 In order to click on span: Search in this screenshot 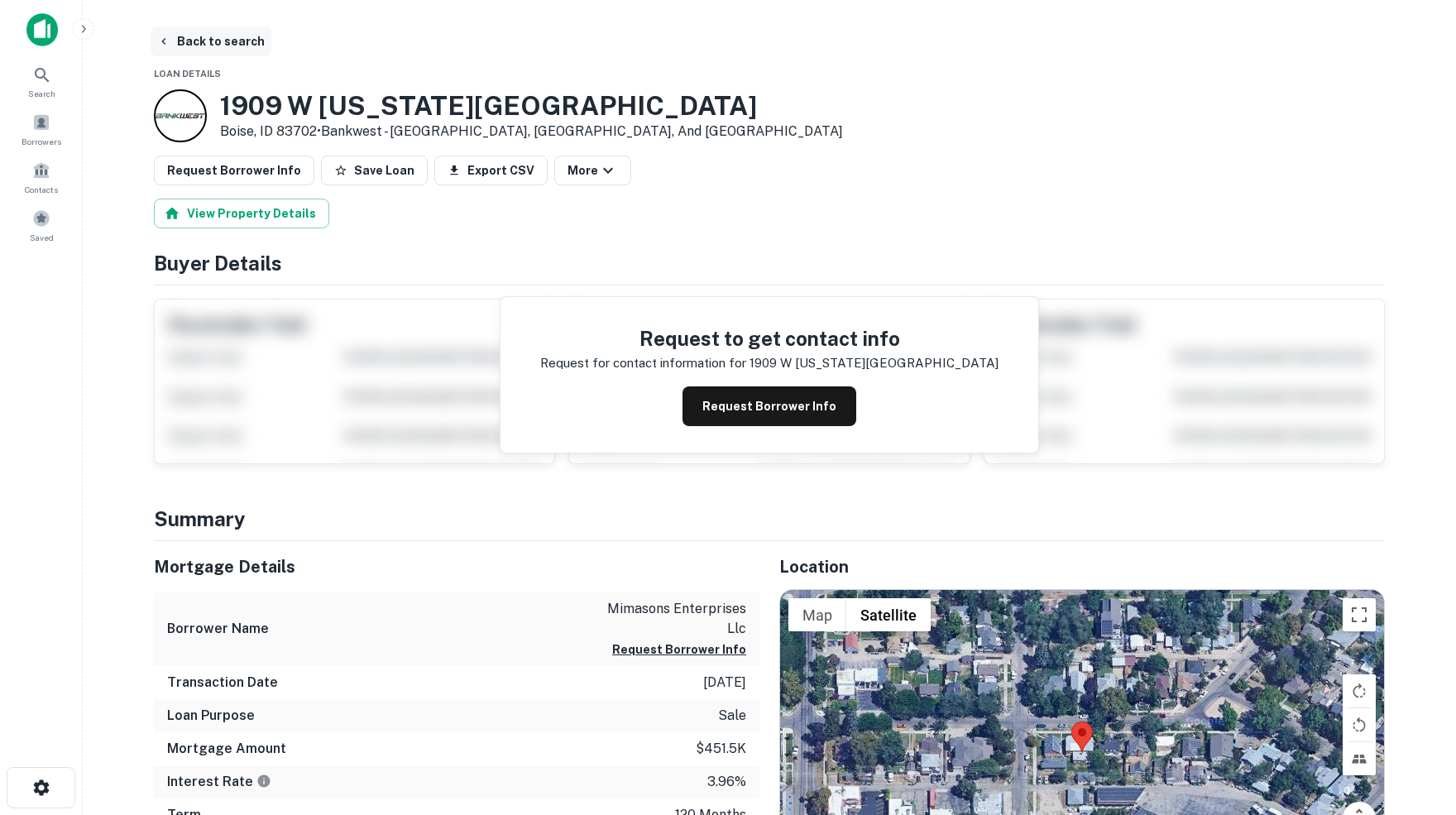, I will do `click(42, 93)`.